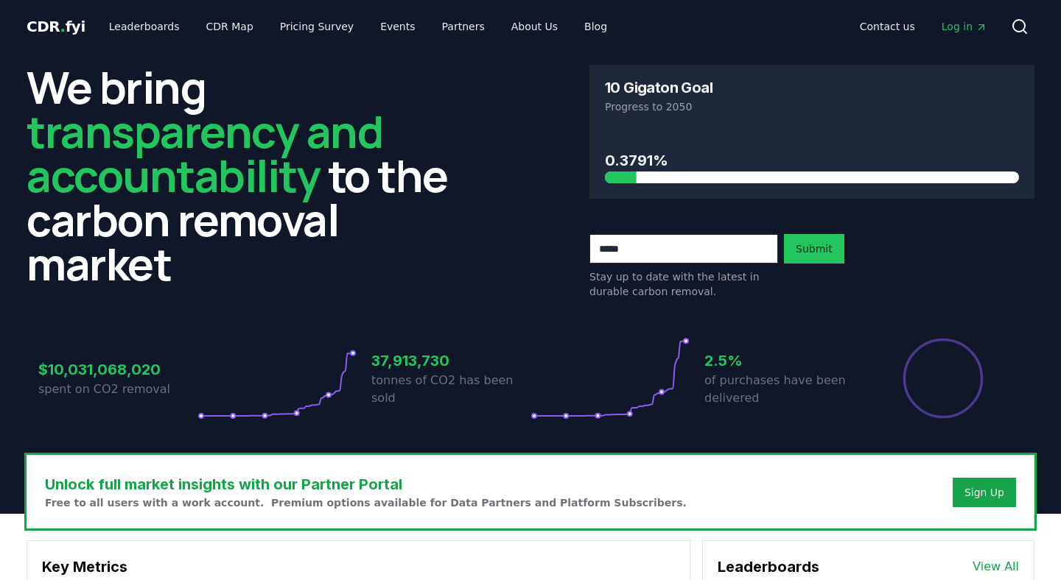  What do you see at coordinates (812, 107) in the screenshot?
I see `p: Progress to 2050` at bounding box center [812, 107].